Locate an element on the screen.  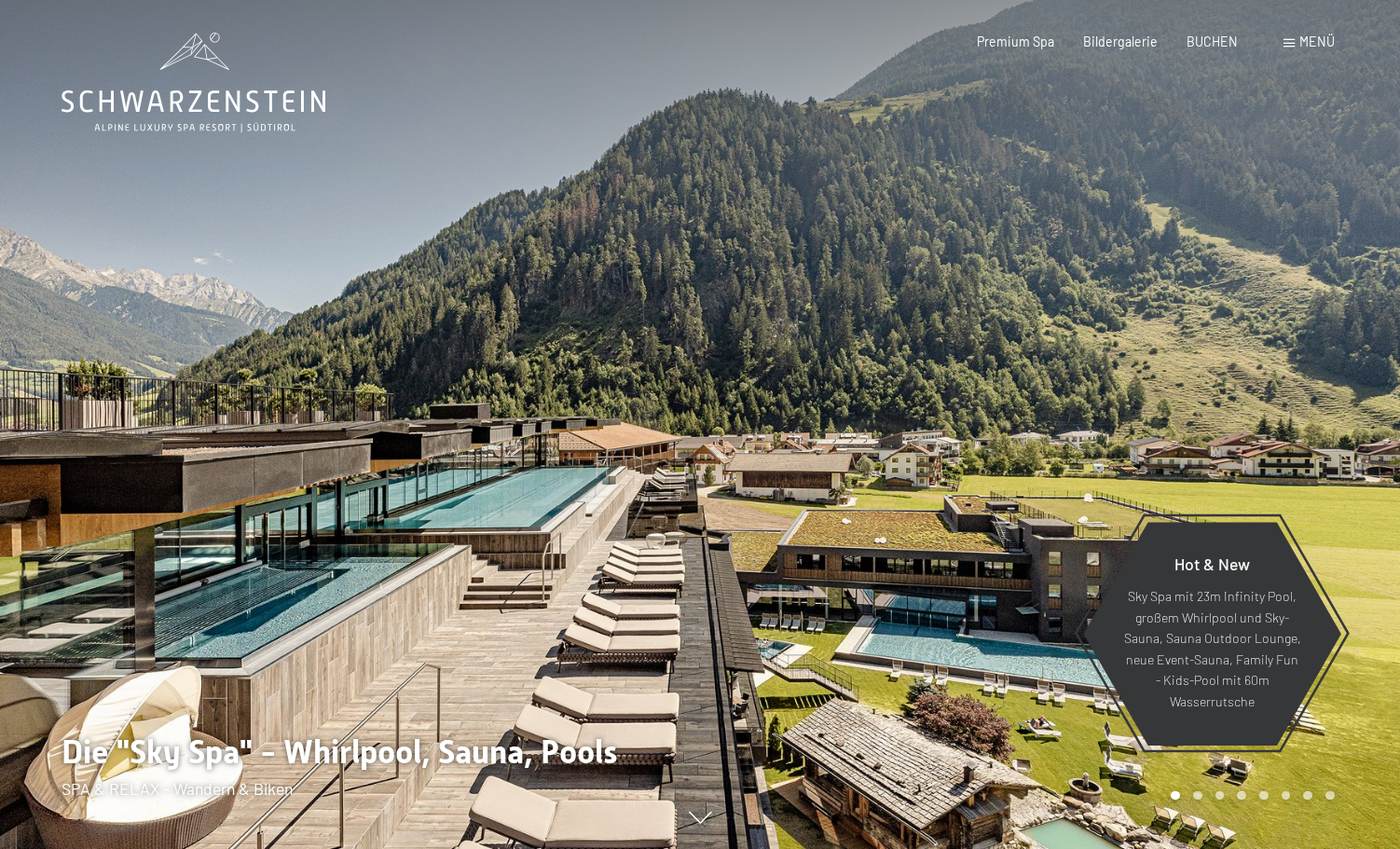
a: Hot & New Sky Spa mit 23m Infinity Pool, großem Whirlpool und Sky-Sauna, Sauna Outdoor Lounge, ne... is located at coordinates (1212, 634).